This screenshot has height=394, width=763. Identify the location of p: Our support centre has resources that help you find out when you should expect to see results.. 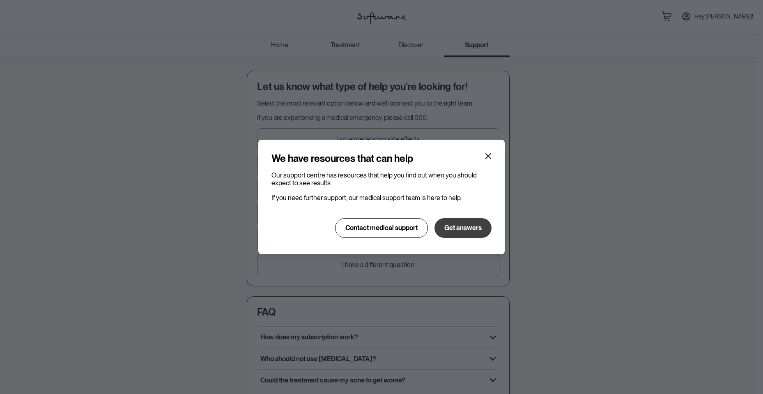
(381, 179).